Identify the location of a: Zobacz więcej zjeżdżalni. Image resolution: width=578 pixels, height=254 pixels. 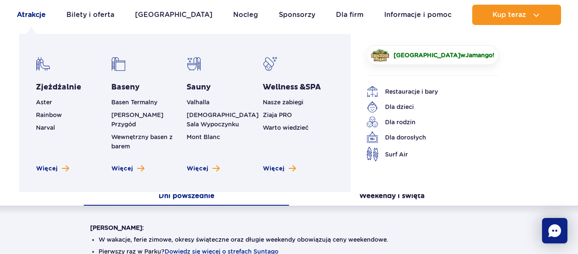
(53, 169).